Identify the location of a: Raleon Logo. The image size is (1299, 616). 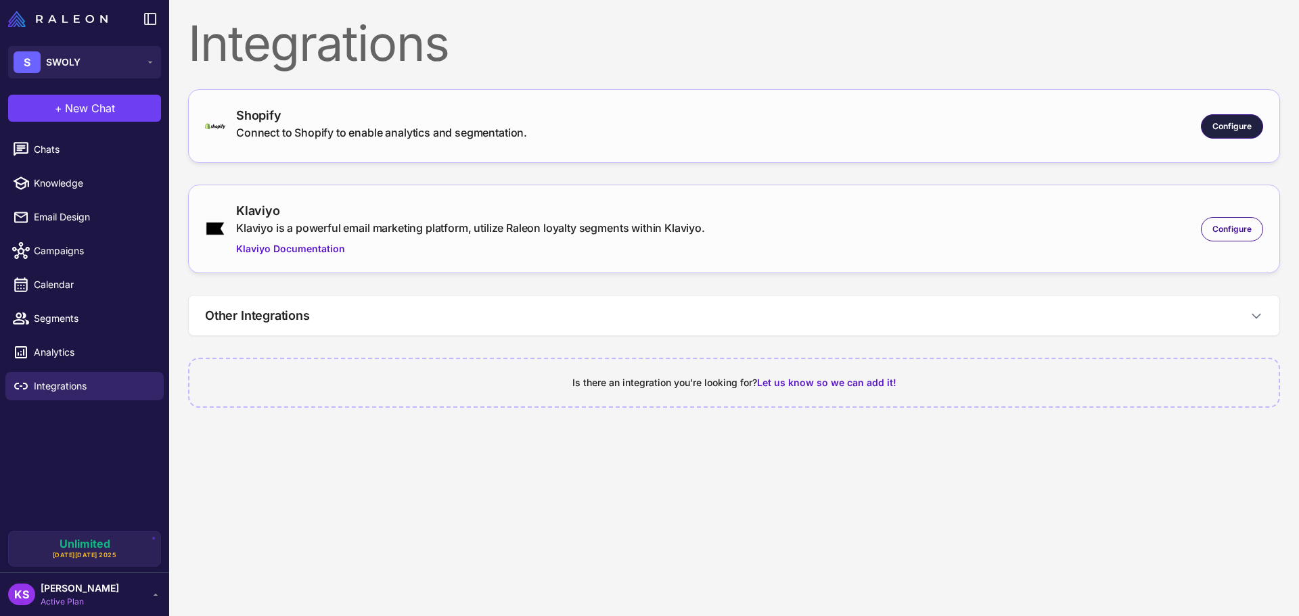
(60, 19).